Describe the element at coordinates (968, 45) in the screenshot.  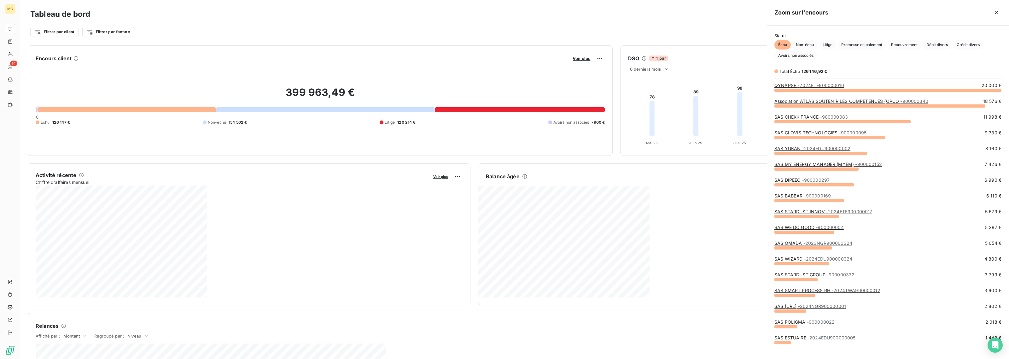
I see `button: Crédit divers` at that location.